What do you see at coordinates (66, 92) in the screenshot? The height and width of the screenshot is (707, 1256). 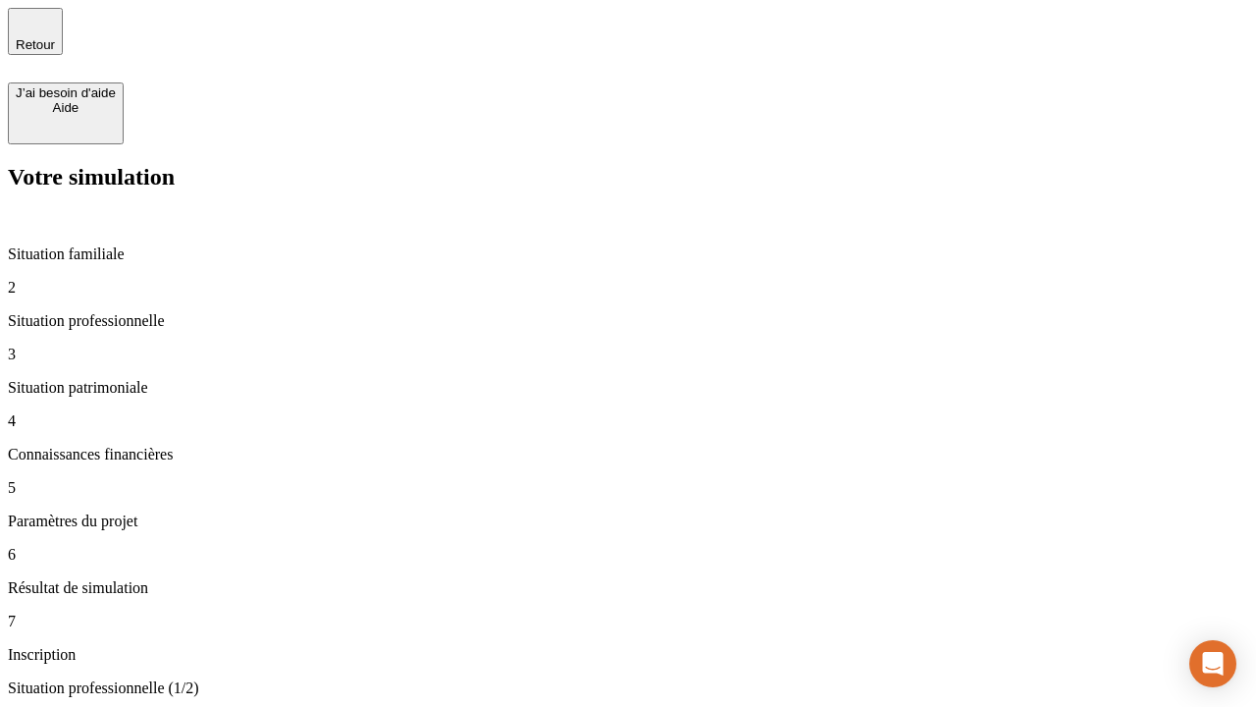 I see `div: J’ai besoin d'aide` at bounding box center [66, 92].